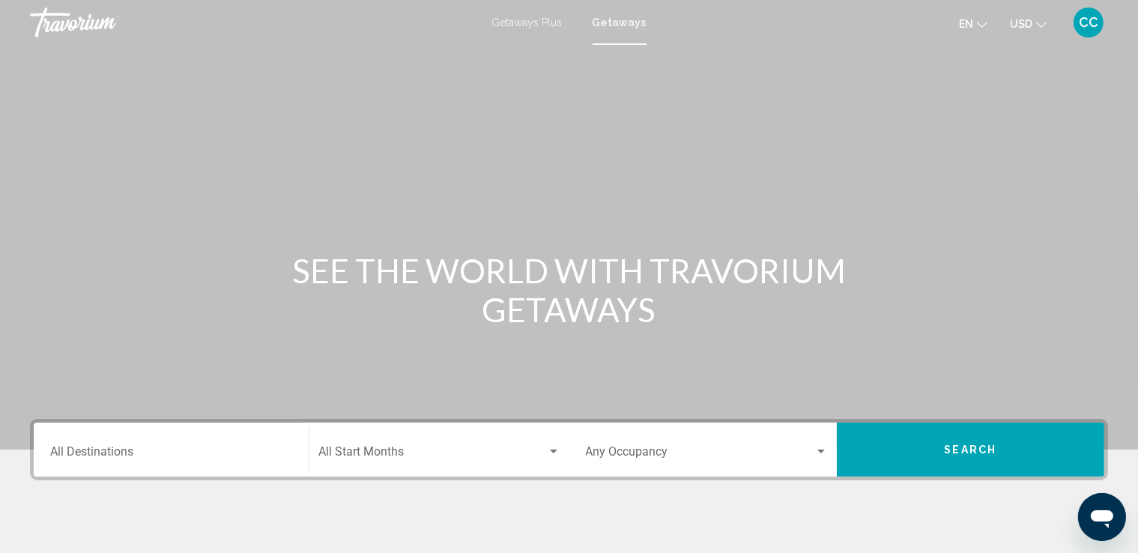  Describe the element at coordinates (1089, 22) in the screenshot. I see `span: CC` at that location.